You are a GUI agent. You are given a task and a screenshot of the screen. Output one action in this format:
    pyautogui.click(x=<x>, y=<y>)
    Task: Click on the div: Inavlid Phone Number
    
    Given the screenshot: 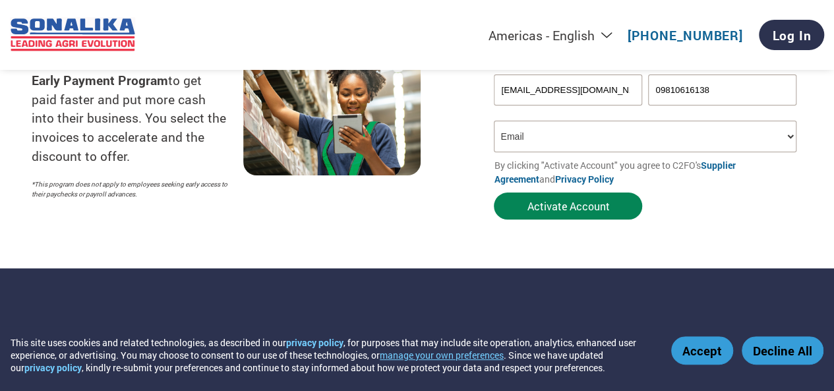 What is the action you would take?
    pyautogui.click(x=722, y=111)
    